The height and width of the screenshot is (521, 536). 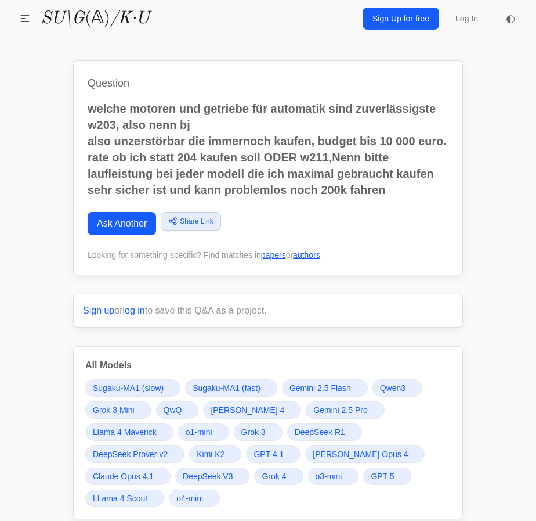 I want to click on span: Gemini 2.5 Flash, so click(x=320, y=388).